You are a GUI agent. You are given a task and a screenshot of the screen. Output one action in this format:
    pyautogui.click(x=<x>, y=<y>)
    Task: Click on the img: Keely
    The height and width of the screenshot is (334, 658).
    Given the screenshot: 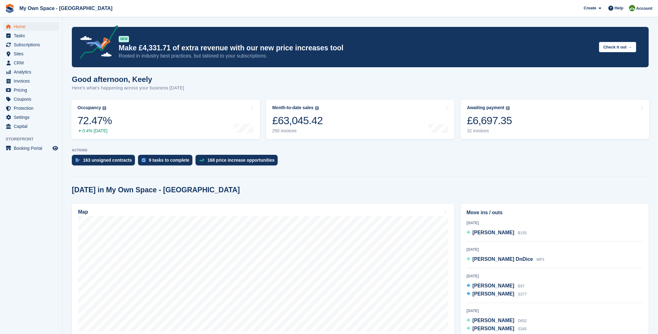 What is the action you would take?
    pyautogui.click(x=632, y=8)
    